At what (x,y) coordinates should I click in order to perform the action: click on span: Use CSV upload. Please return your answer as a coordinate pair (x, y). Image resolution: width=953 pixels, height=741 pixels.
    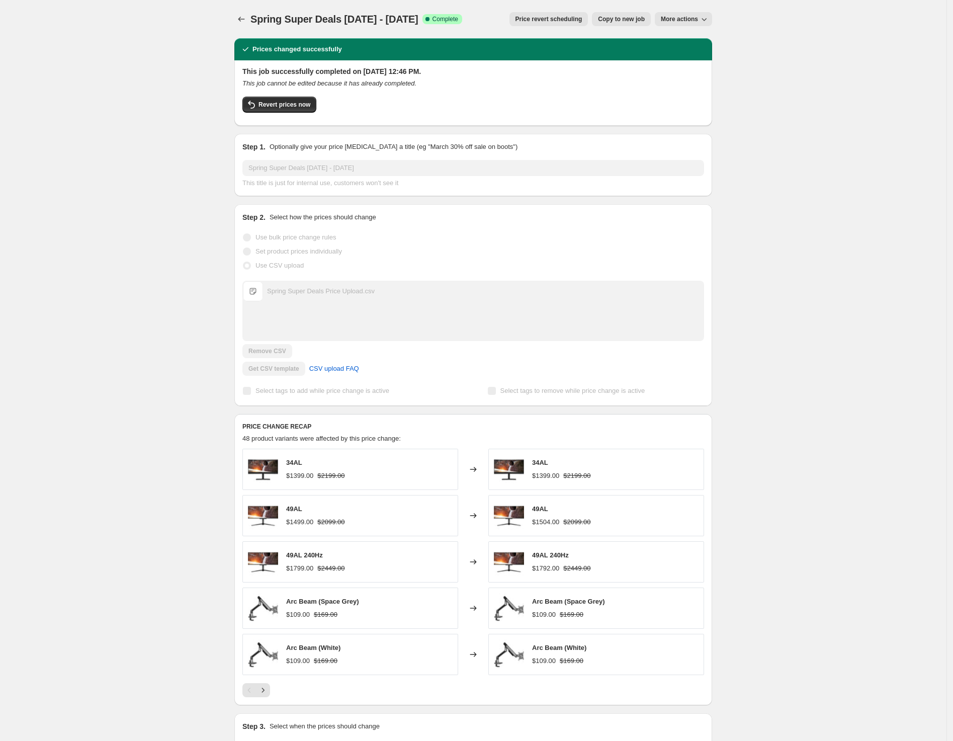
    Looking at the image, I should click on (280, 265).